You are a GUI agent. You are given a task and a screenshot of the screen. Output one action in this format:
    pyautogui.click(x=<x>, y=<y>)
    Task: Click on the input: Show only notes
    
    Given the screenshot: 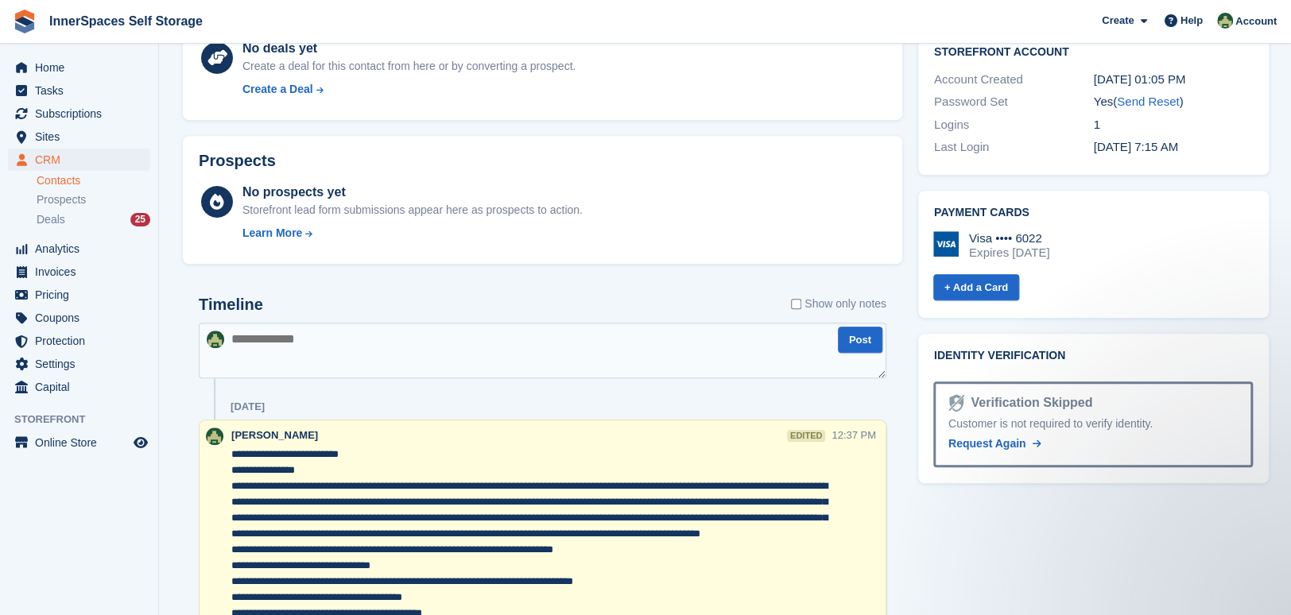 What is the action you would take?
    pyautogui.click(x=796, y=304)
    